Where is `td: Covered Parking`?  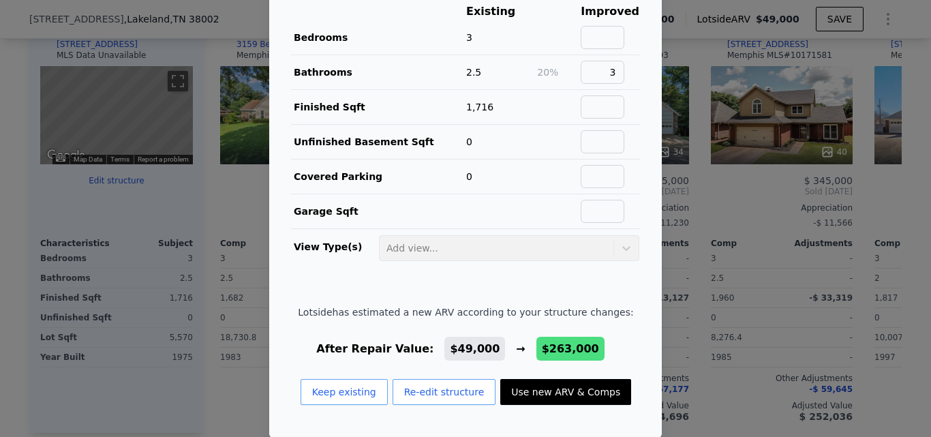
td: Covered Parking is located at coordinates (378, 177).